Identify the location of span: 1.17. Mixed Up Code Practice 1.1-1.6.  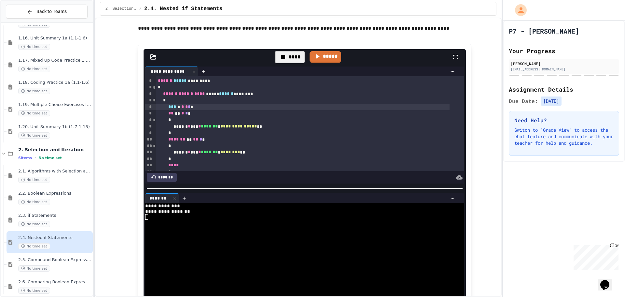
(55, 60).